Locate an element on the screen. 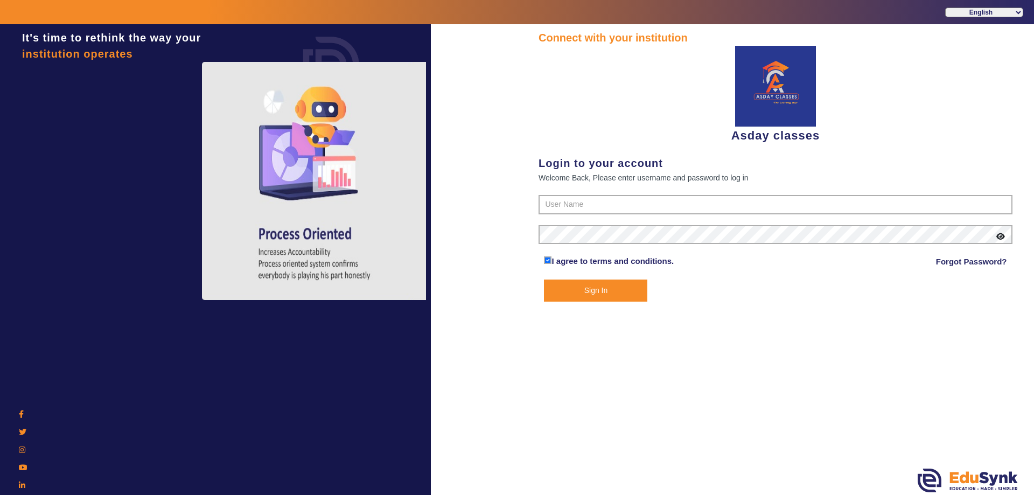 The width and height of the screenshot is (1034, 495). div: Login to your account is located at coordinates (776, 163).